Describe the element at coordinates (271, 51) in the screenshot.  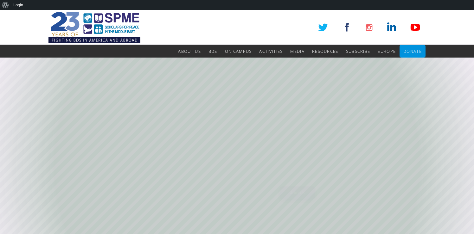
I see `span: Activities` at that location.